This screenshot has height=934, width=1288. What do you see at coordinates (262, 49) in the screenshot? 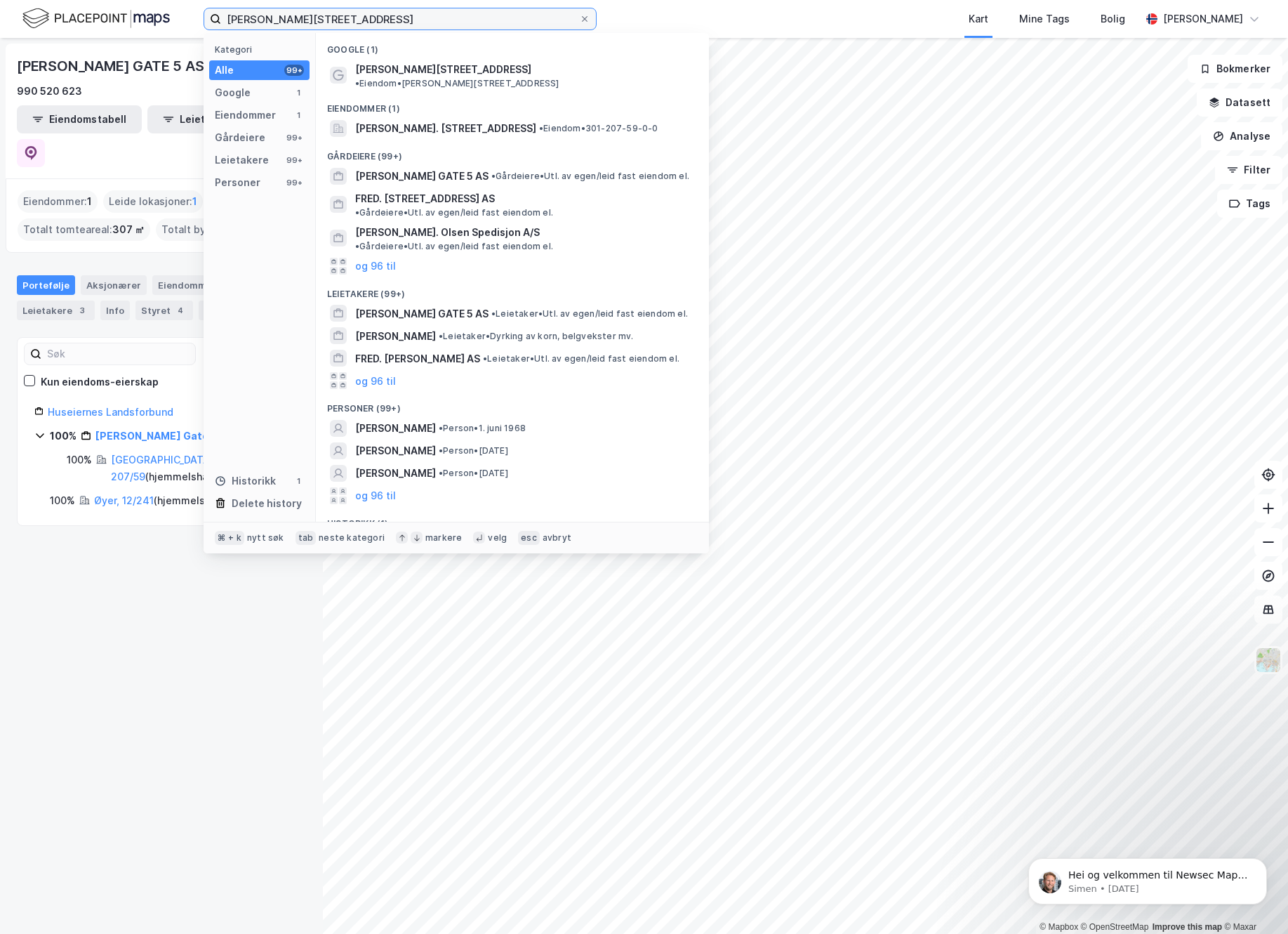
I see `div: Kategori` at bounding box center [262, 49].